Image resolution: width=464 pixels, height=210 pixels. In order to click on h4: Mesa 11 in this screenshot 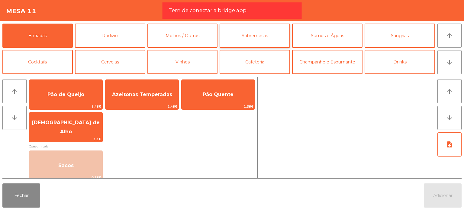, I will do `click(21, 11)`.